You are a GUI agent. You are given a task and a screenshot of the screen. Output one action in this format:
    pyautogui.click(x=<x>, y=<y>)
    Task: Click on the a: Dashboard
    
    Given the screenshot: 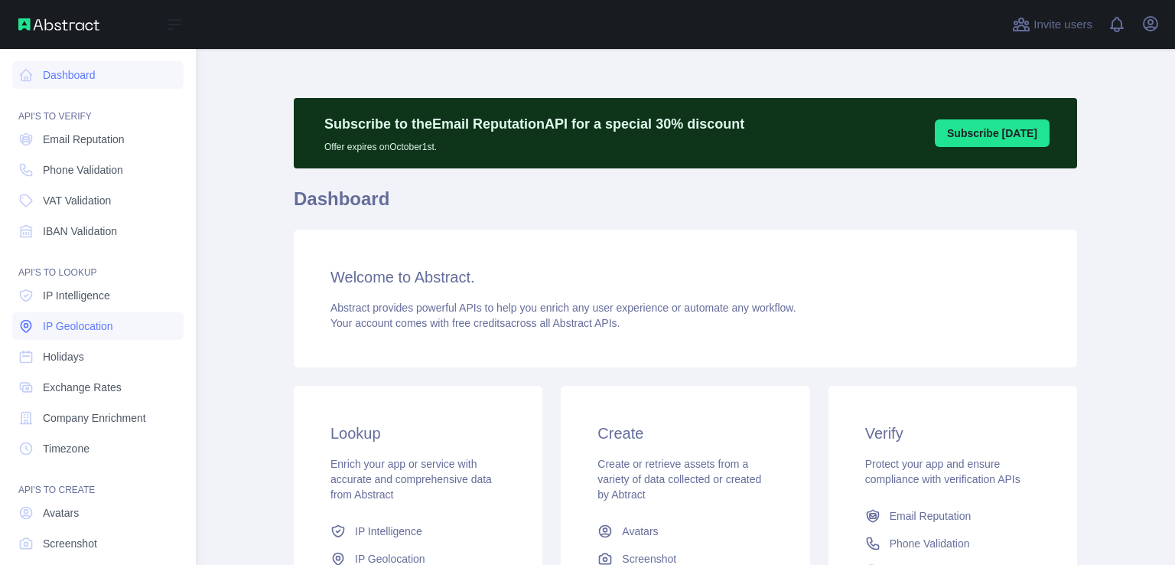 What is the action you would take?
    pyautogui.click(x=98, y=75)
    